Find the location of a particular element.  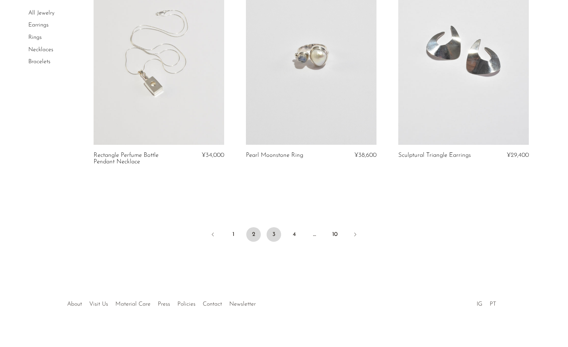

a: Rings is located at coordinates (35, 37).